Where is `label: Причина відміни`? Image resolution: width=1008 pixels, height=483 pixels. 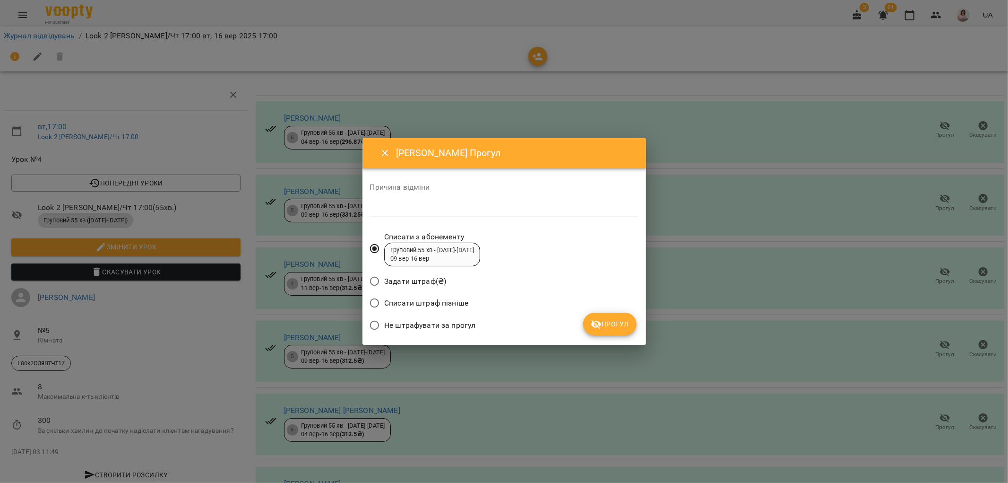 label: Причина відміни is located at coordinates (504, 187).